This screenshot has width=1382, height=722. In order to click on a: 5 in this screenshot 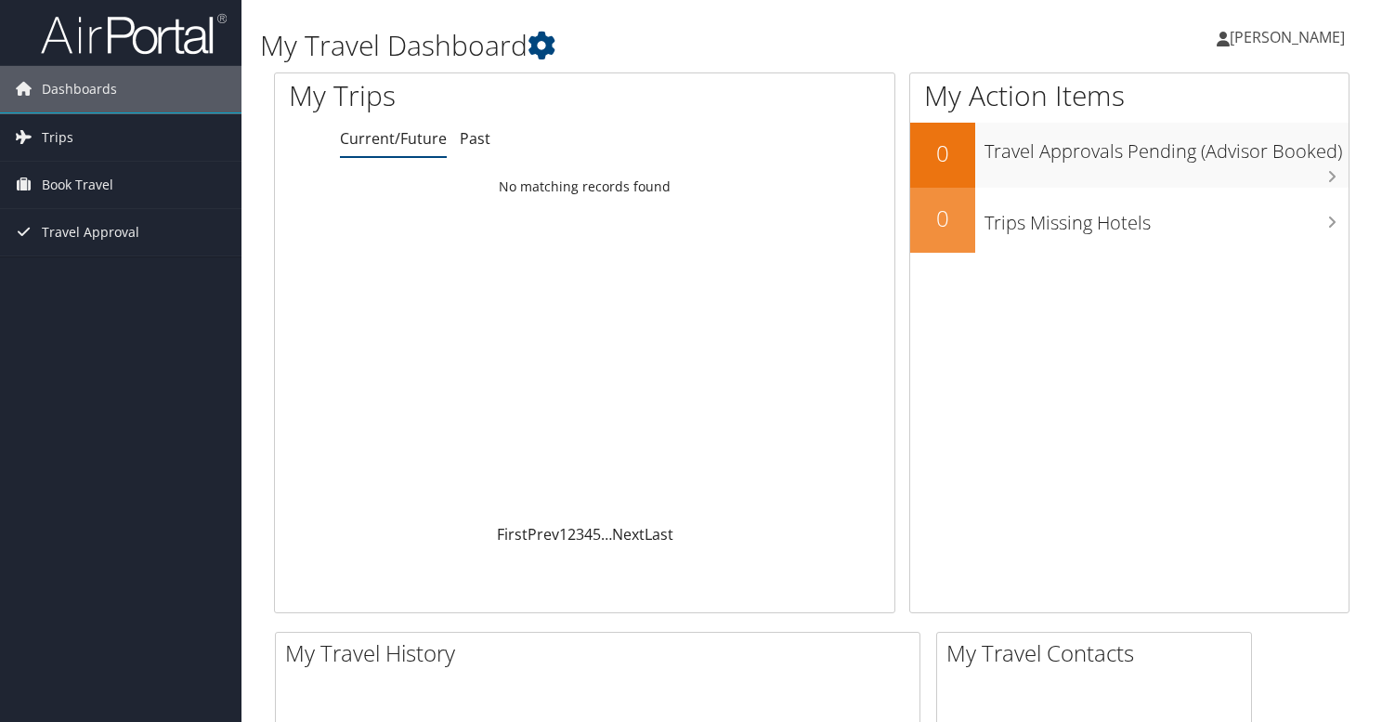, I will do `click(596, 534)`.